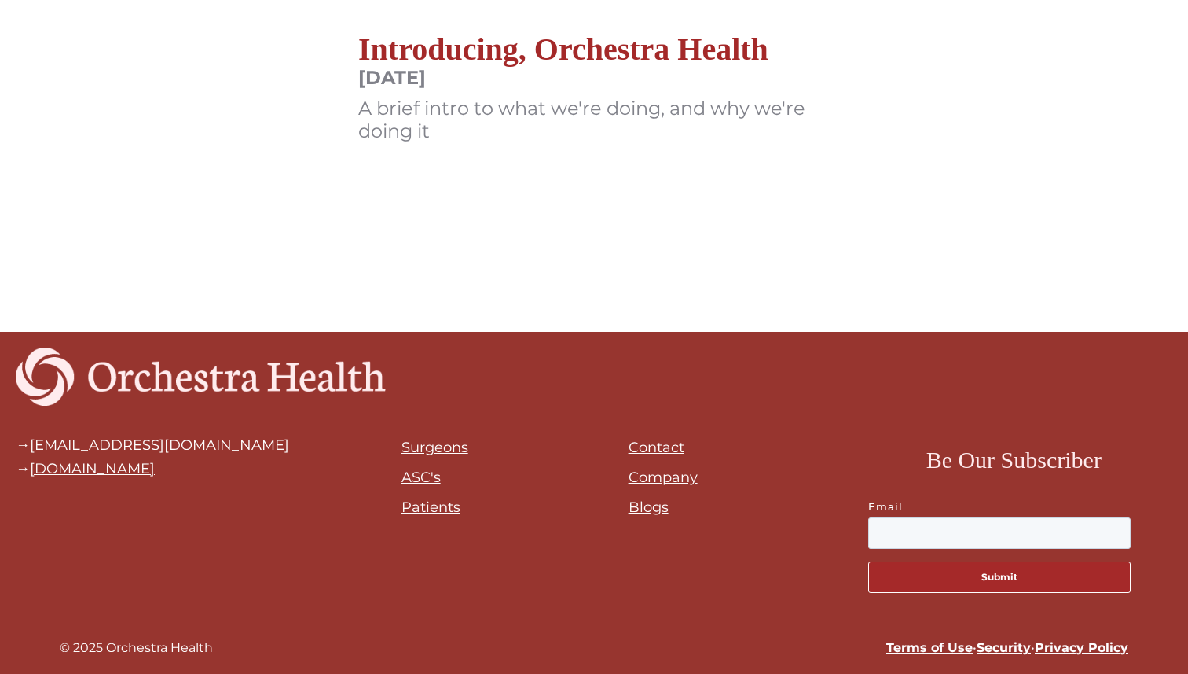 This screenshot has width=1188, height=674. Describe the element at coordinates (930, 647) in the screenshot. I see `a: Terms of Use` at that location.